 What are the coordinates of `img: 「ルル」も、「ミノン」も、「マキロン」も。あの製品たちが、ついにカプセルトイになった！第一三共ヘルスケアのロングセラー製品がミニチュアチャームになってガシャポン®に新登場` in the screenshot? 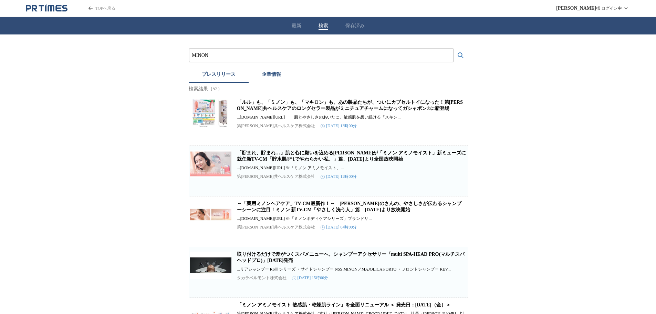 It's located at (211, 113).